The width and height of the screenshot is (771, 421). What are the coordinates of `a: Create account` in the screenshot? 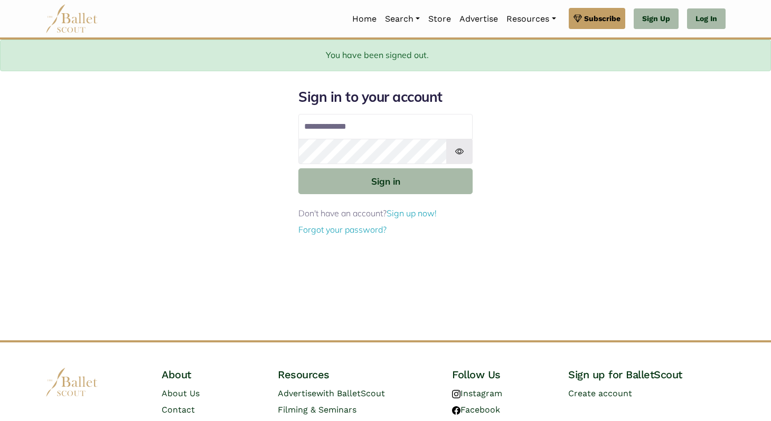 It's located at (600, 393).